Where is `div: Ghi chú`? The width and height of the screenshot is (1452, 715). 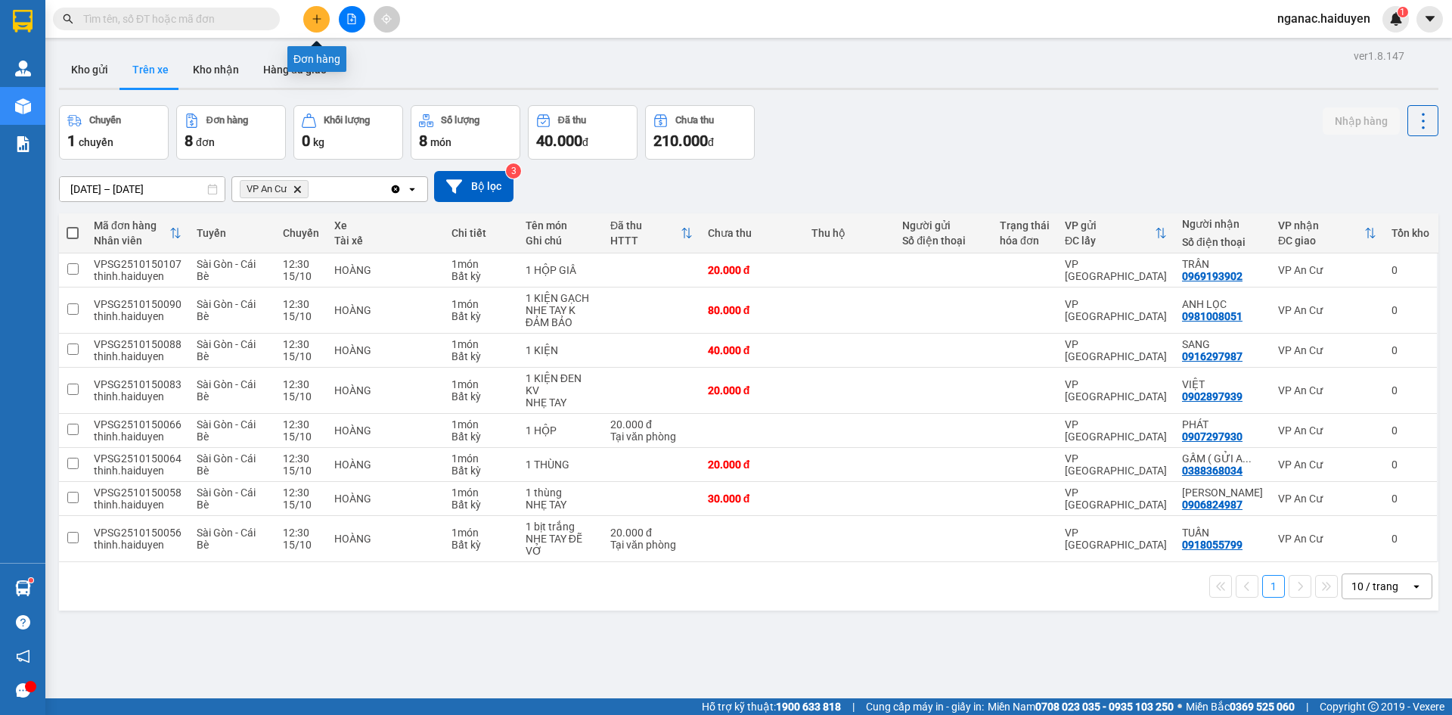 div: Ghi chú is located at coordinates (560, 240).